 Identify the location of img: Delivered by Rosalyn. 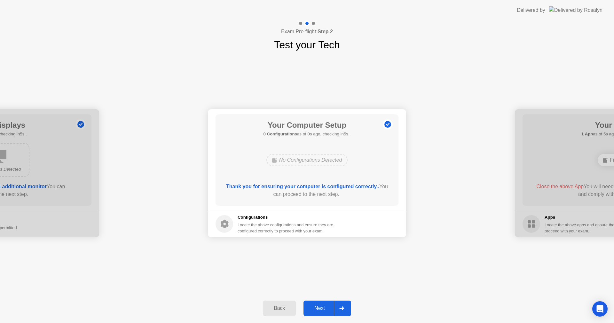
(576, 10).